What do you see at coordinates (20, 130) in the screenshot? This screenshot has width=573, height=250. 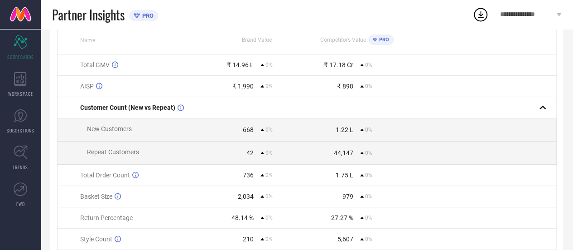 I see `span: SUGGESTIONS` at bounding box center [20, 130].